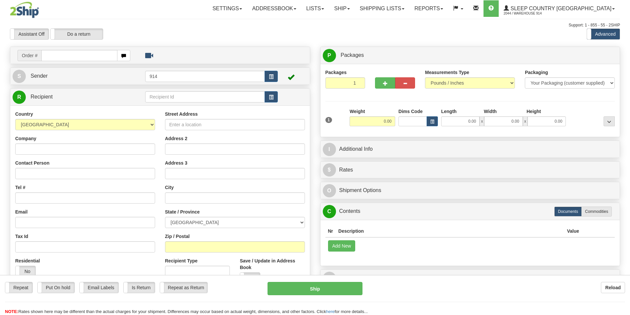  Describe the element at coordinates (19, 76) in the screenshot. I see `span: S` at that location.